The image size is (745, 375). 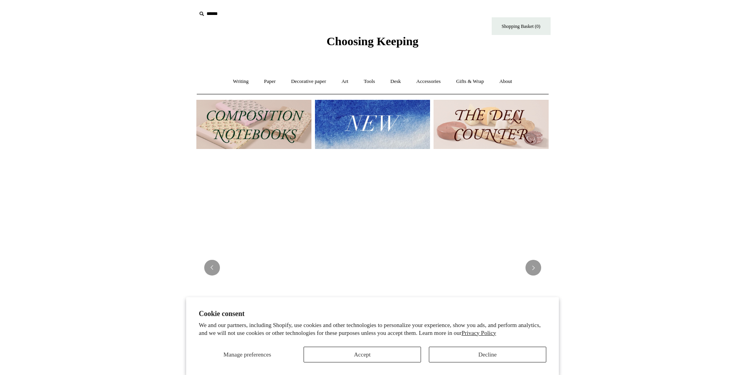 What do you see at coordinates (372, 329) in the screenshot?
I see `p: We and our partners, including Shopify, use cookies and other technologies to personalize your ex...` at bounding box center [372, 329].